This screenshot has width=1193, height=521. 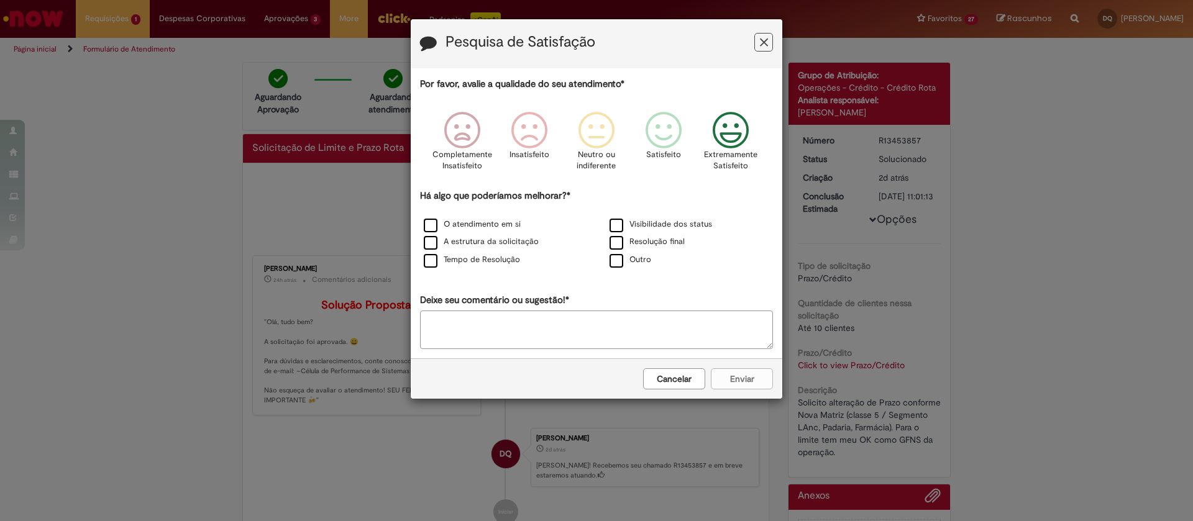 What do you see at coordinates (730, 145) in the screenshot?
I see `div: Extremamente Satisfeito` at bounding box center [730, 145].